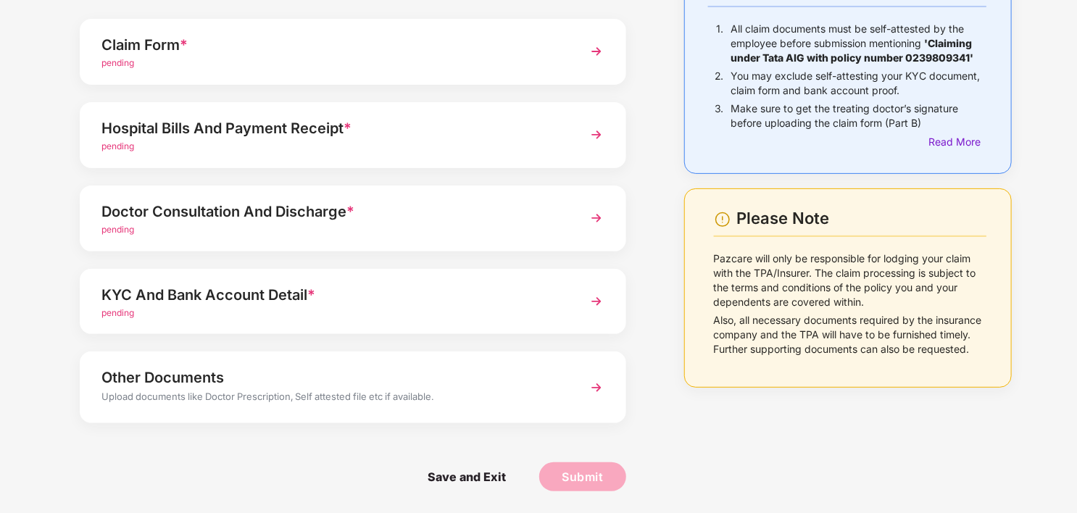 The width and height of the screenshot is (1077, 513). What do you see at coordinates (859, 83) in the screenshot?
I see `p: You may exclude self-attesting your KYC document, claim form and bank account proof.` at bounding box center [859, 83].